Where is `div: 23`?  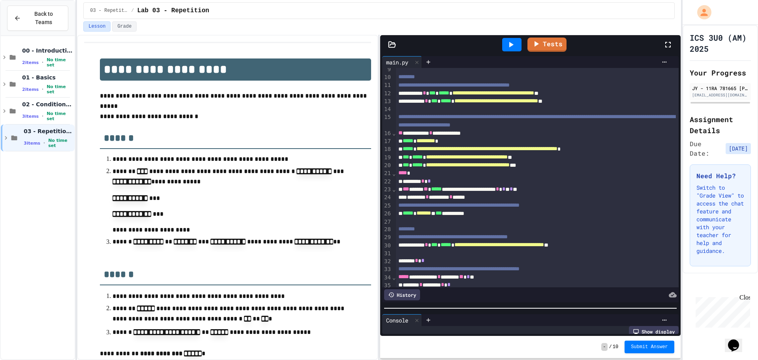 div: 23 is located at coordinates (387, 189).